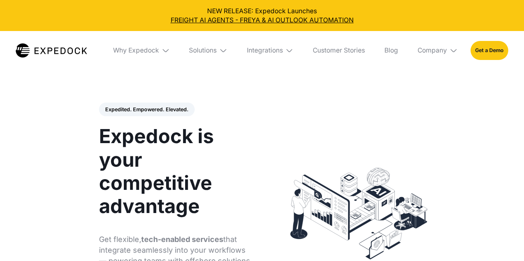  I want to click on a: Customer Stories, so click(339, 51).